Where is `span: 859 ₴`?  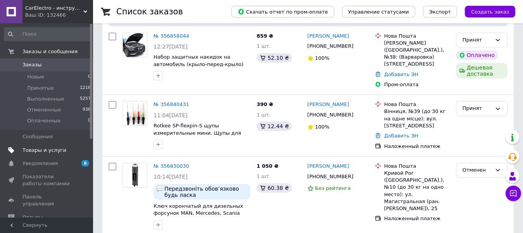 span: 859 ₴ is located at coordinates (265, 36).